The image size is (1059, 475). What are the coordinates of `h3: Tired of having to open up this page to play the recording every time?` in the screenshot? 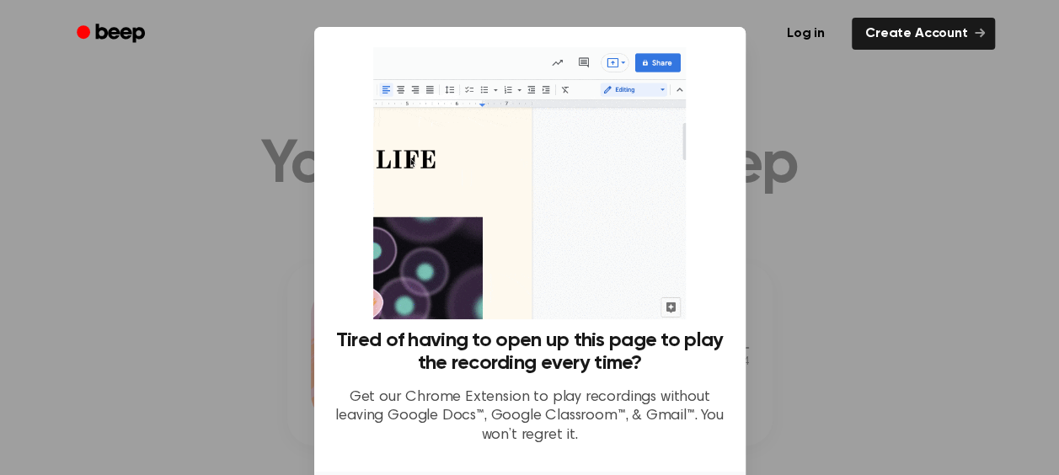 It's located at (530, 352).